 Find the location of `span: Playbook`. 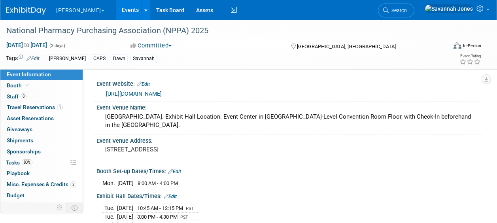

span: Playbook is located at coordinates (18, 173).